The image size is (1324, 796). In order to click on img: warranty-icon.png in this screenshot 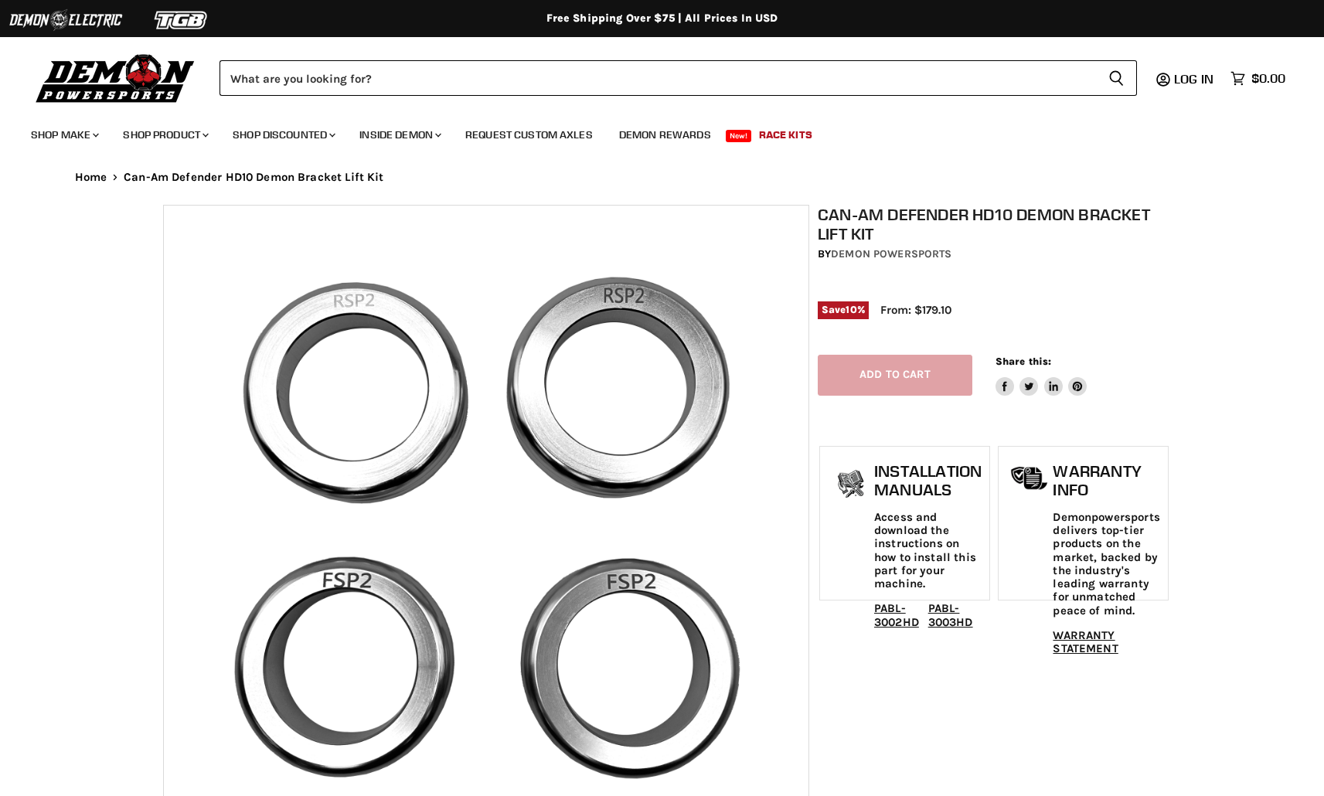, I will do `click(1029, 477)`.